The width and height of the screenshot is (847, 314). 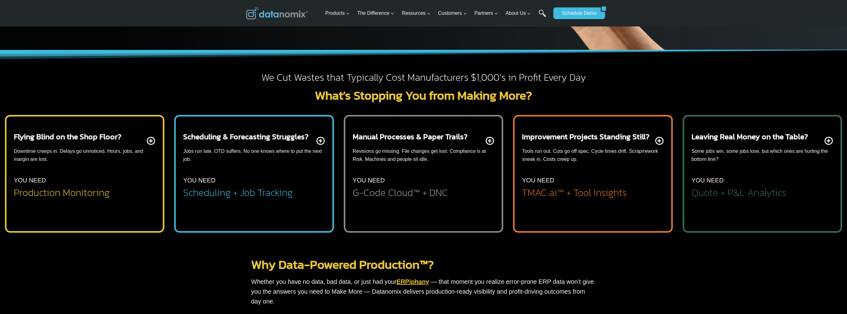 I want to click on span: Phone number, so click(x=152, y=28).